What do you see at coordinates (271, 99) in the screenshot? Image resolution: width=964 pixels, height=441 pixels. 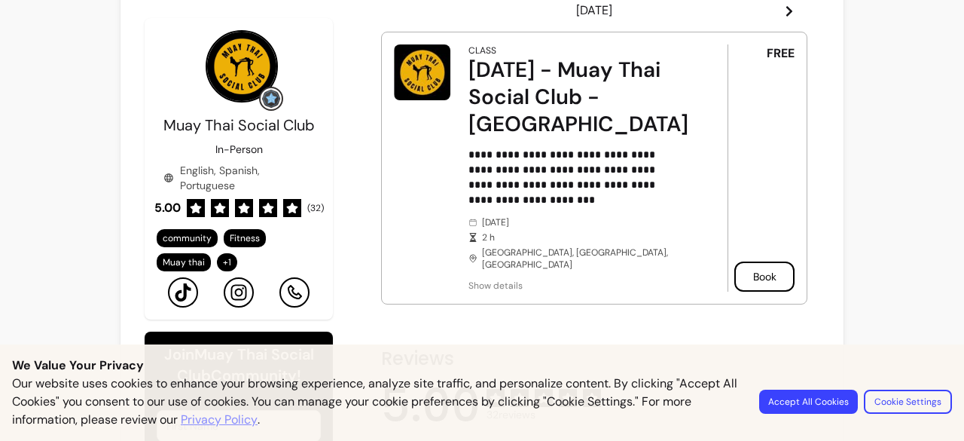 I see `img: Grow` at bounding box center [271, 99].